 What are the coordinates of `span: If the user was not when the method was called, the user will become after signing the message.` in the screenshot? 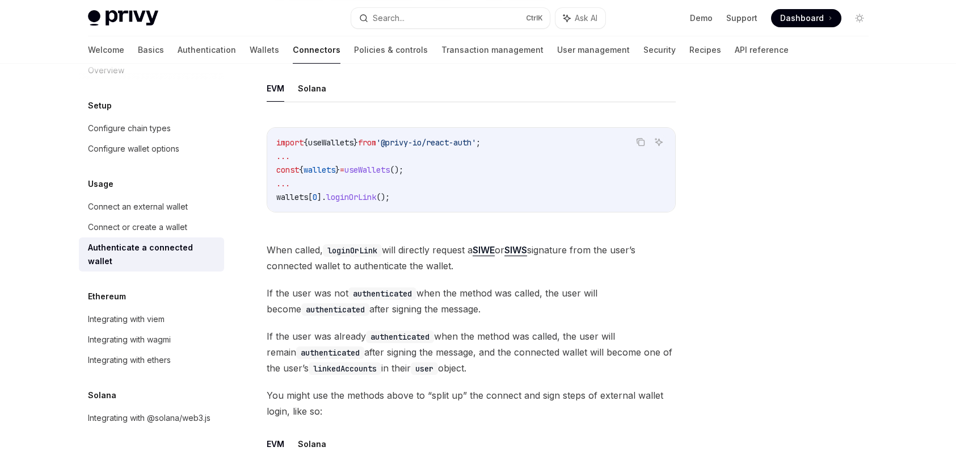 It's located at (471, 301).